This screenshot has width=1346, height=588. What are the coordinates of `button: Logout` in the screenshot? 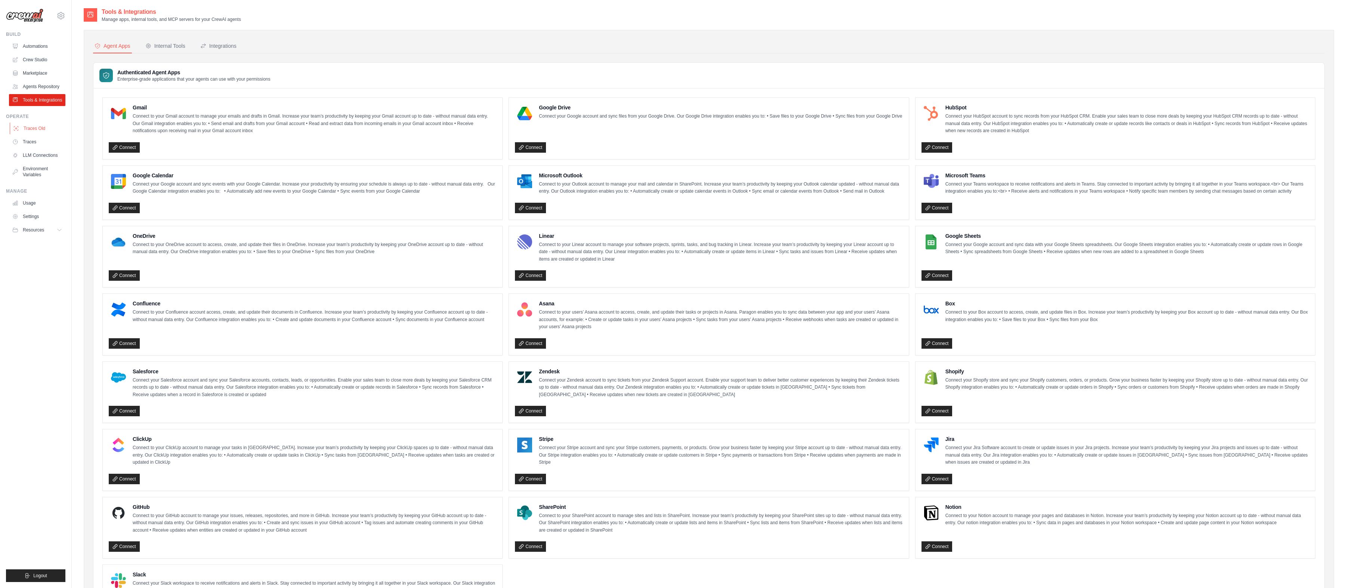 It's located at (35, 576).